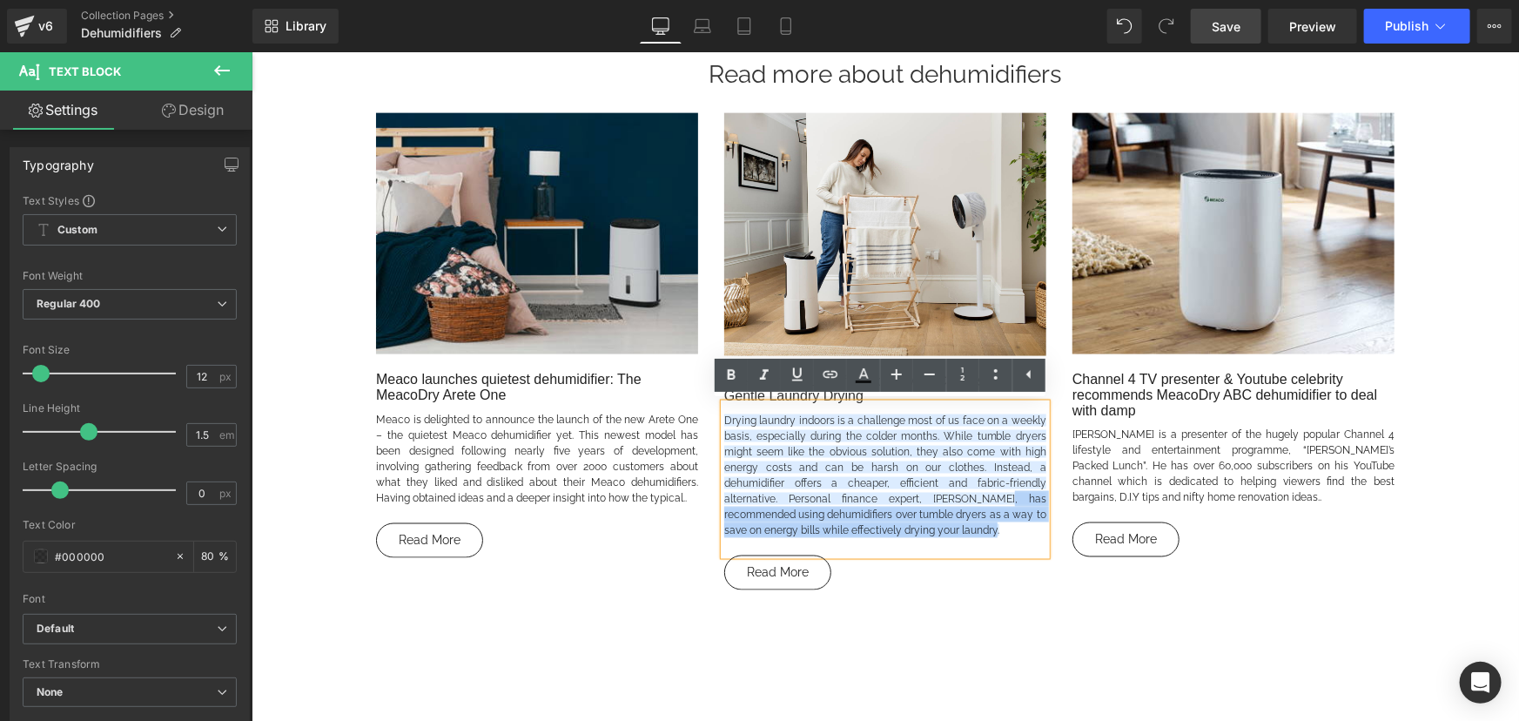  I want to click on div: Text Styles, so click(130, 200).